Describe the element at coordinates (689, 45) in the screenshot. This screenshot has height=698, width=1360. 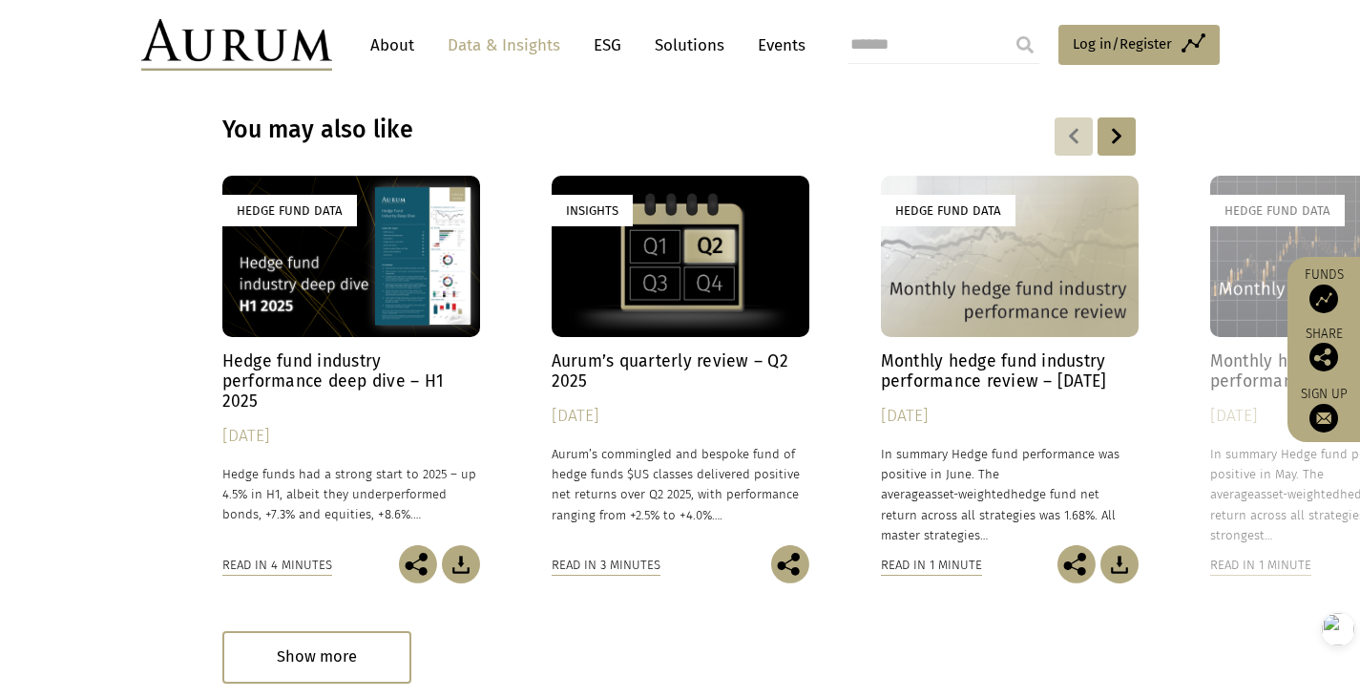
I see `a: Solutions` at that location.